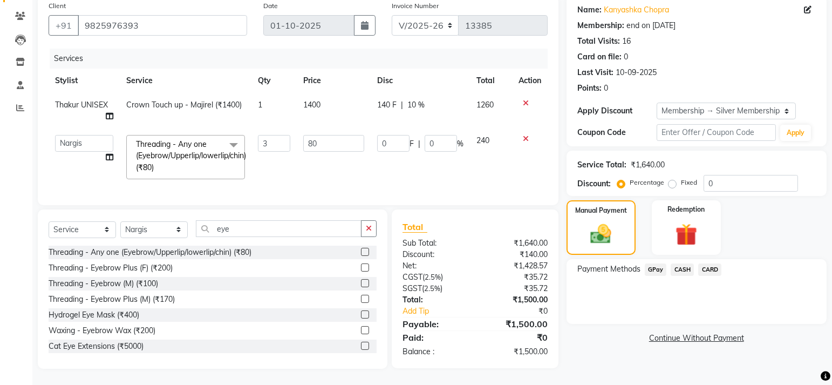 The image size is (832, 385). I want to click on img: _cash.svg, so click(601, 234).